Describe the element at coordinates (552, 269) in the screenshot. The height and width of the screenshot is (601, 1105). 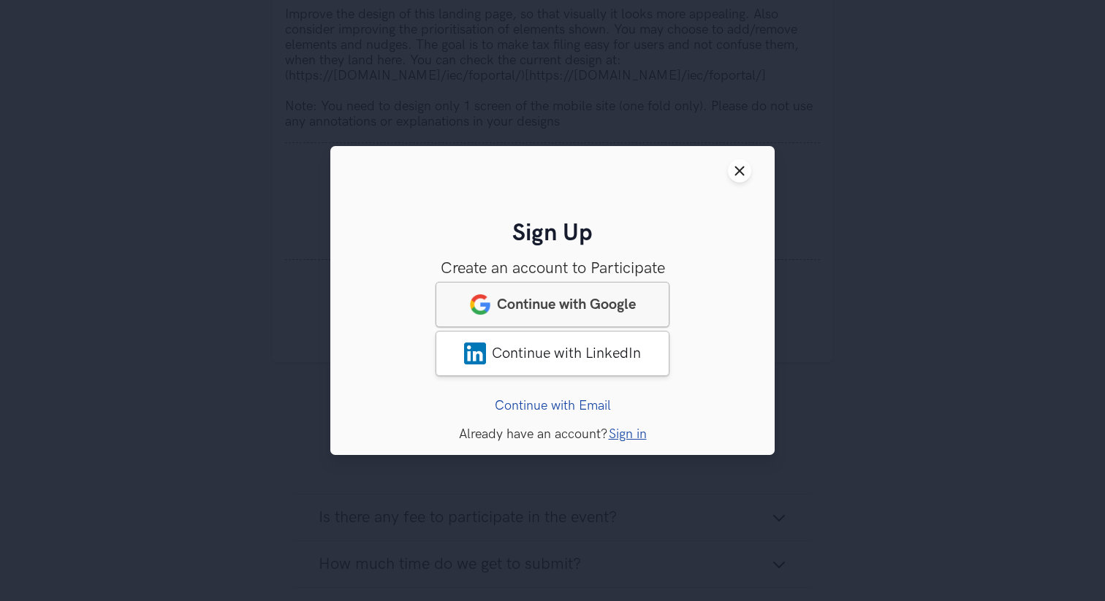
I see `h3: Create an account to Participate` at that location.